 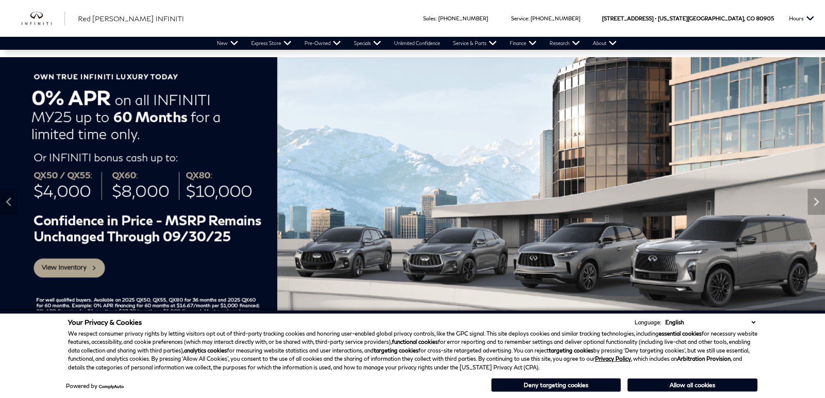 What do you see at coordinates (523, 43) in the screenshot?
I see `a: Finance` at bounding box center [523, 43].